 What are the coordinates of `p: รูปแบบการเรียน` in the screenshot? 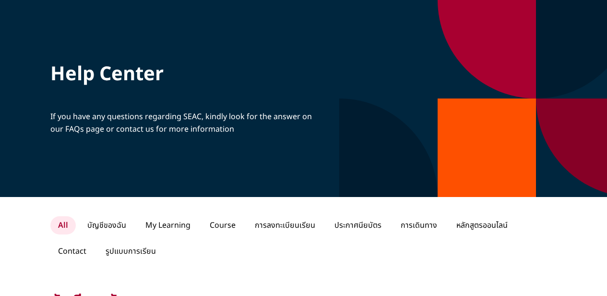 It's located at (131, 251).